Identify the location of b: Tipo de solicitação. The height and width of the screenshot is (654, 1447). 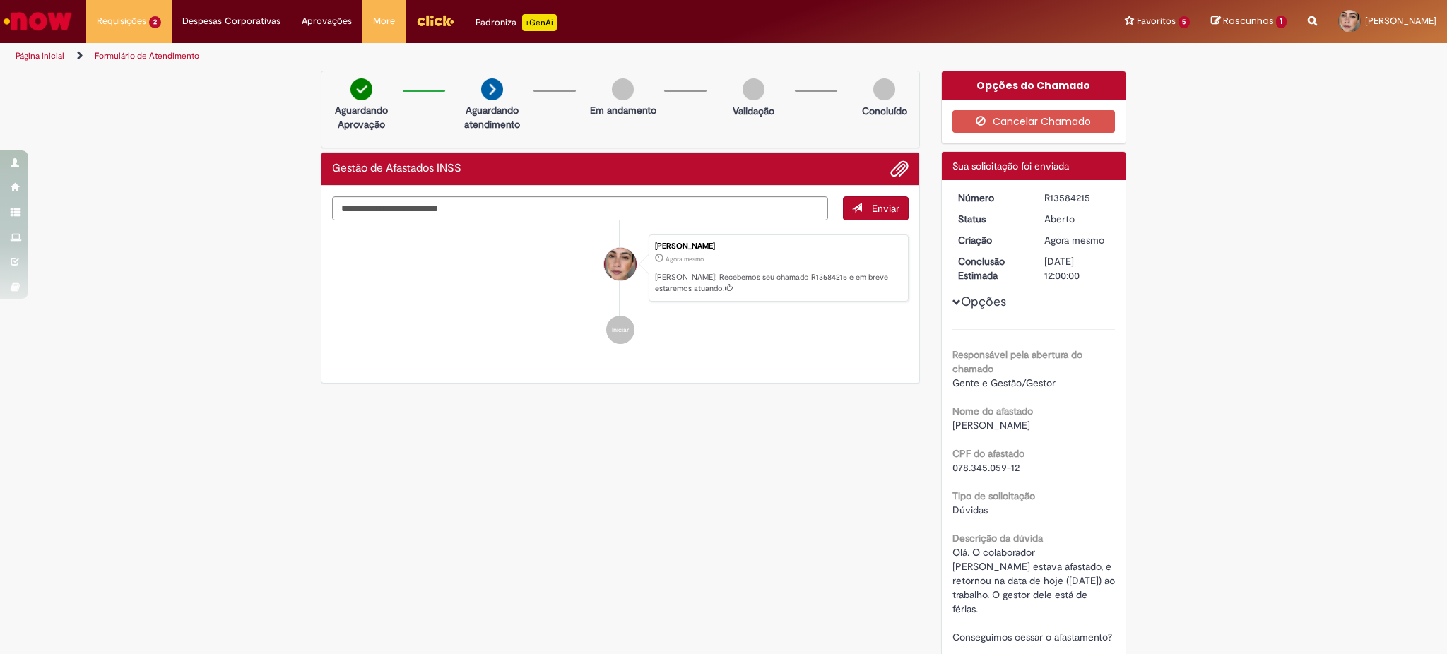
(993, 496).